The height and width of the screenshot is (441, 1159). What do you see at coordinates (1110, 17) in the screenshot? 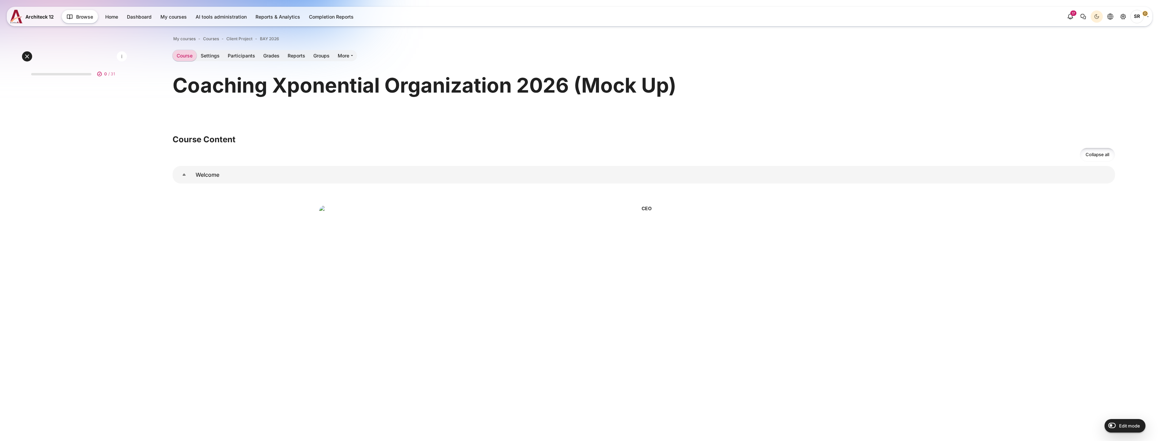
I see `button: Languages` at bounding box center [1110, 17].